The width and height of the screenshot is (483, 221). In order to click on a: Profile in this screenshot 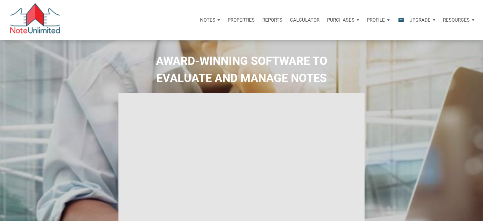, I will do `click(378, 20)`.